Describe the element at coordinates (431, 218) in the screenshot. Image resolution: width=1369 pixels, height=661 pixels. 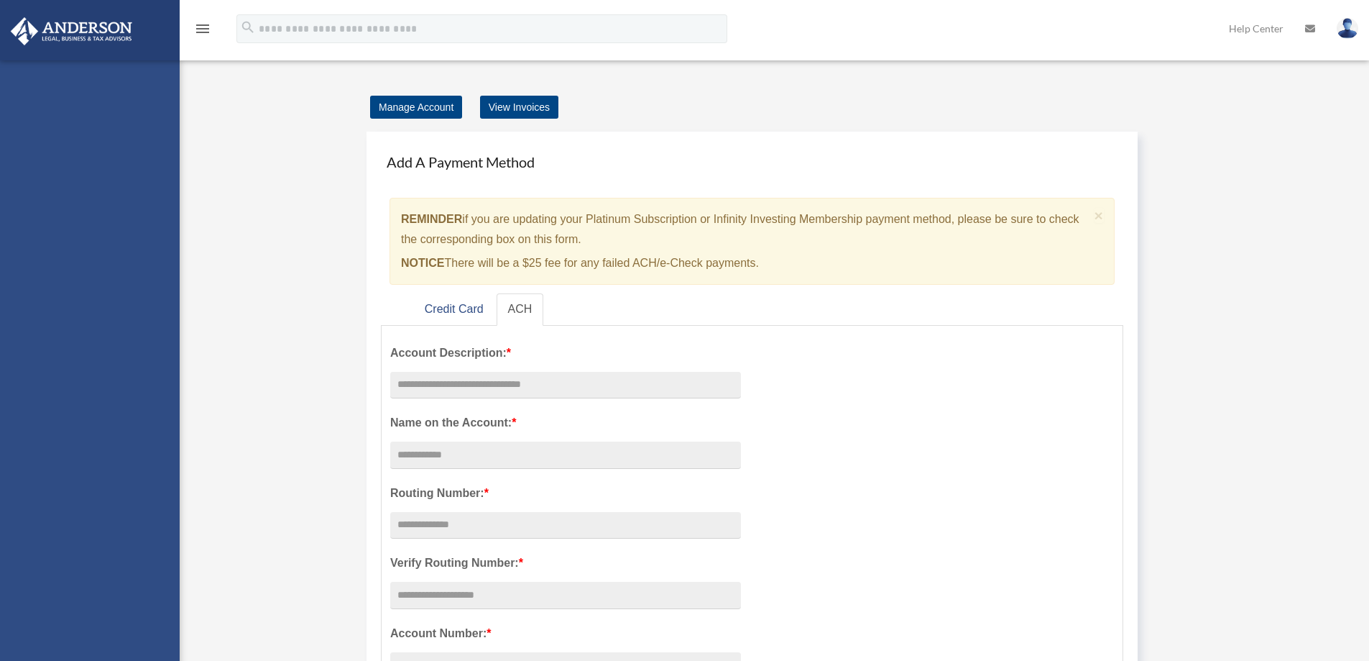
I see `strong: REMINDER` at that location.